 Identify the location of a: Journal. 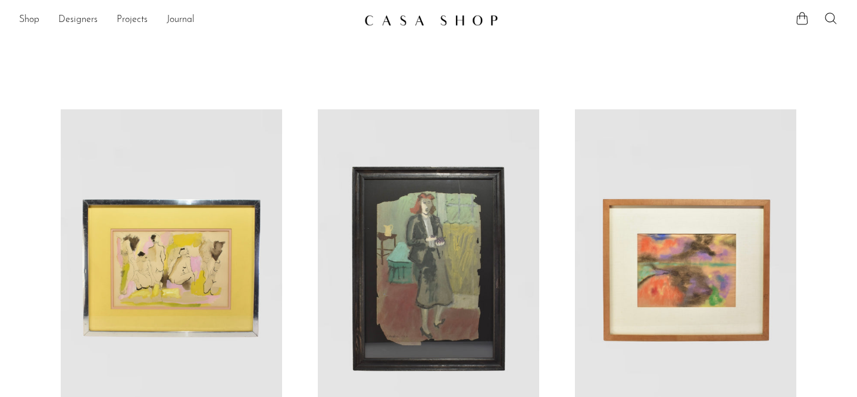
(180, 20).